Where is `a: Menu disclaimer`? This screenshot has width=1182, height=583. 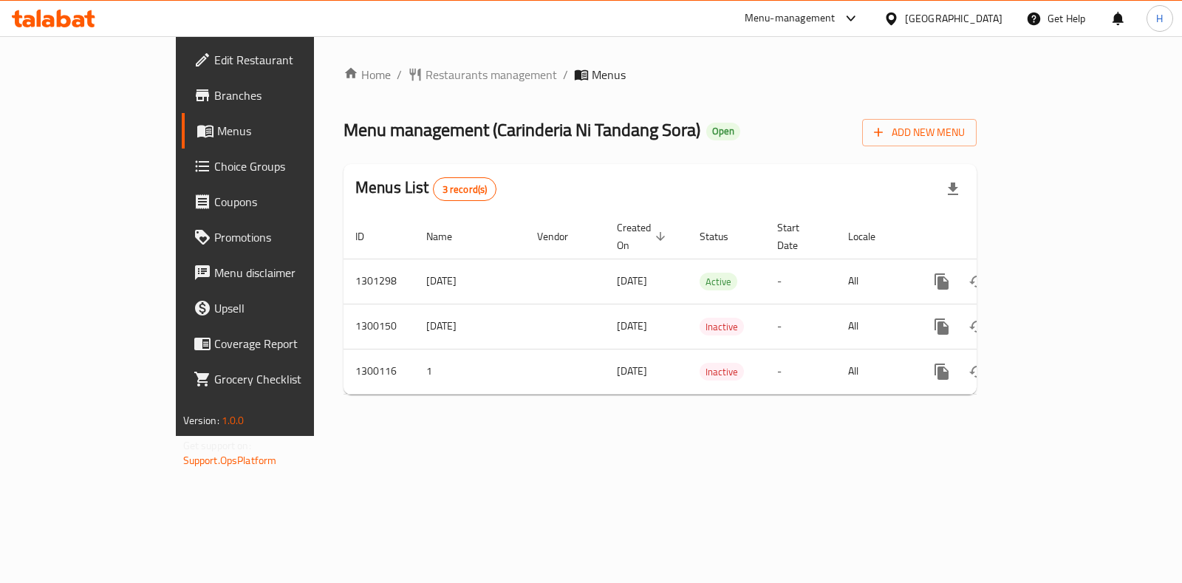 a: Menu disclaimer is located at coordinates (277, 273).